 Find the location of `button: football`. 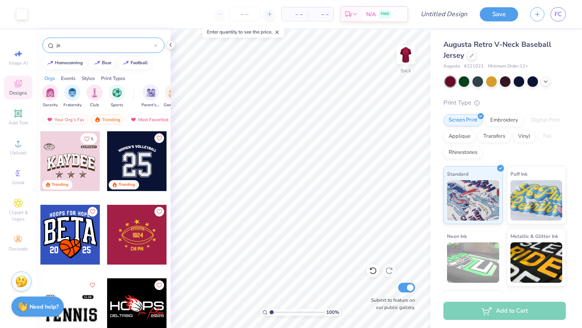

button: football is located at coordinates (135, 63).